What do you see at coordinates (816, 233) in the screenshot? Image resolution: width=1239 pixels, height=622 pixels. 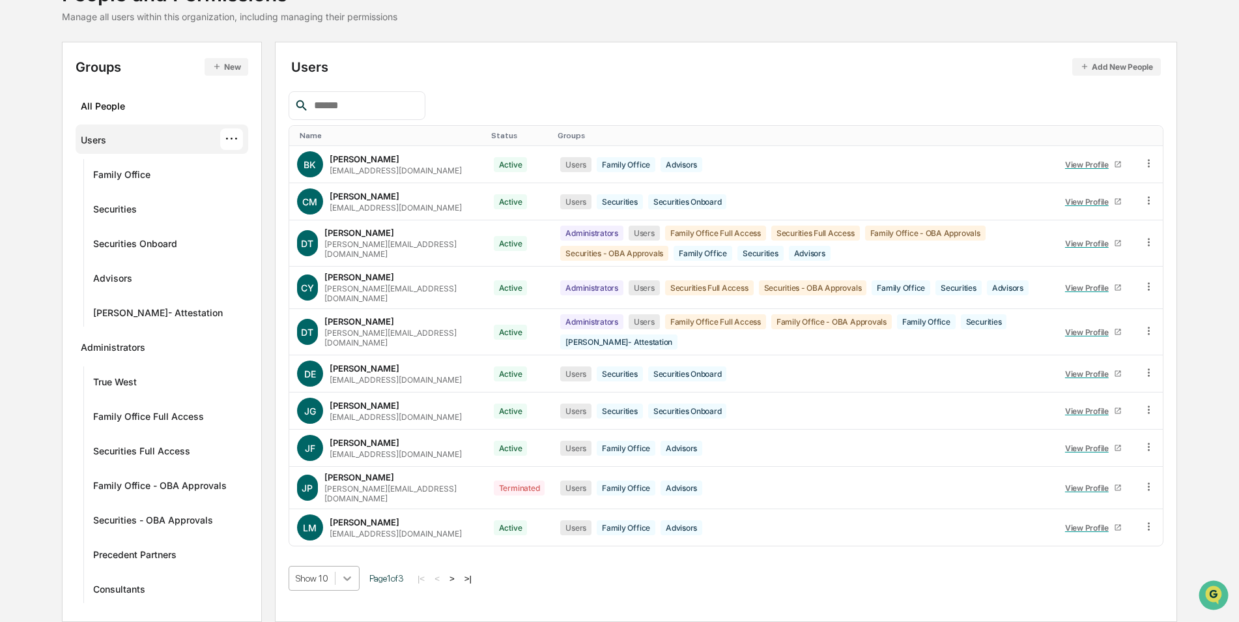 I see `div: Securities Full Access` at bounding box center [816, 233].